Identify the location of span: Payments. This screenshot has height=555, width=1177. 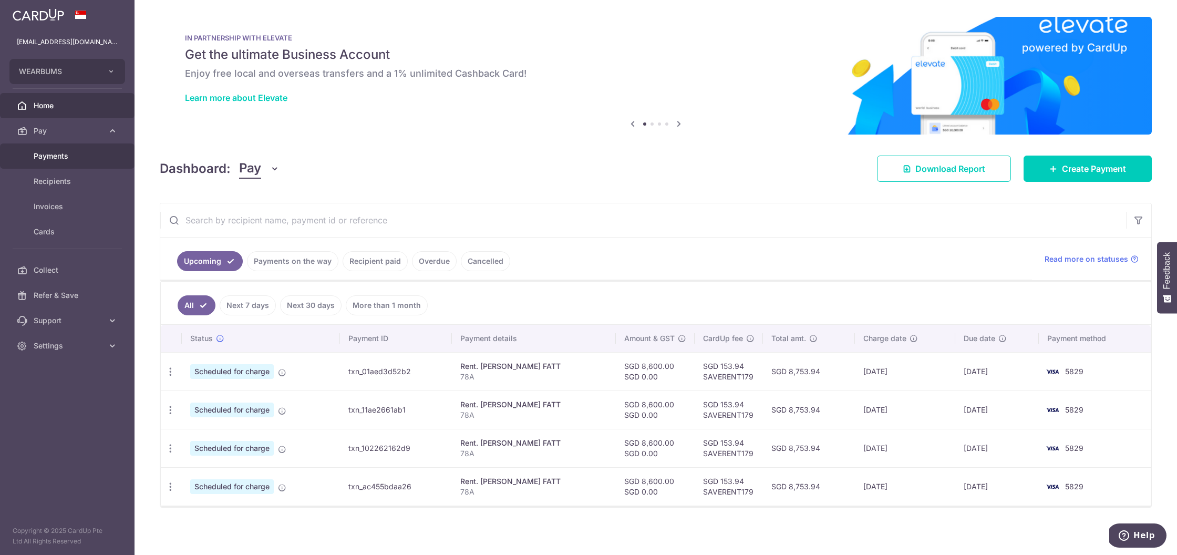
(68, 156).